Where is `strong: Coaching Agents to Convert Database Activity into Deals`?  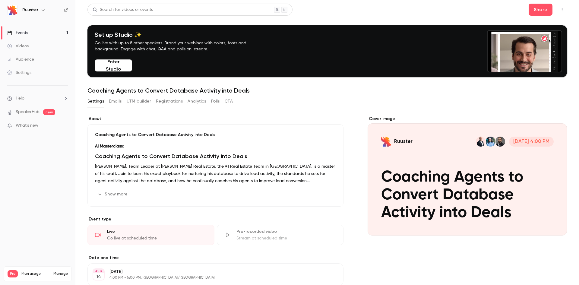 strong: Coaching Agents to Convert Database Activity into Deals is located at coordinates (171, 156).